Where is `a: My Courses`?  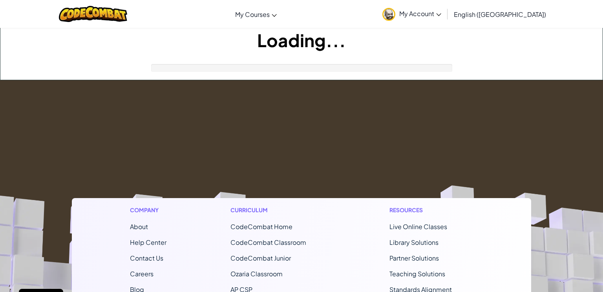 a: My Courses is located at coordinates (256, 14).